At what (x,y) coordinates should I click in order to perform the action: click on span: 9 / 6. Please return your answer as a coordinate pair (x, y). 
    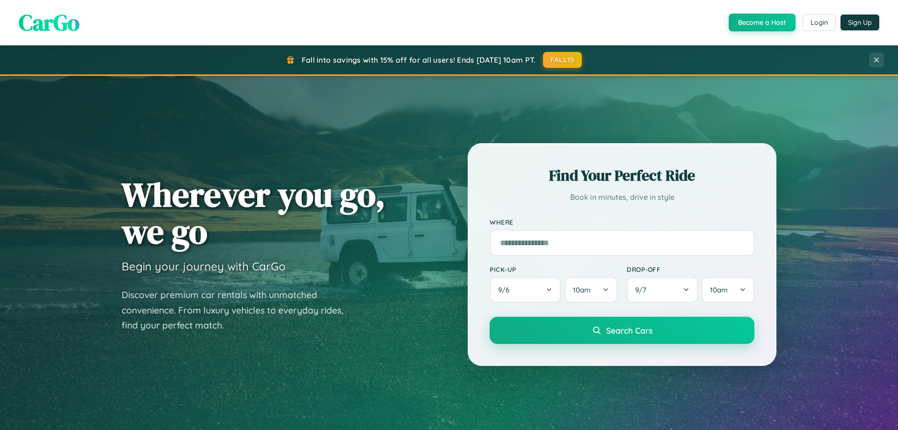
    Looking at the image, I should click on (506, 289).